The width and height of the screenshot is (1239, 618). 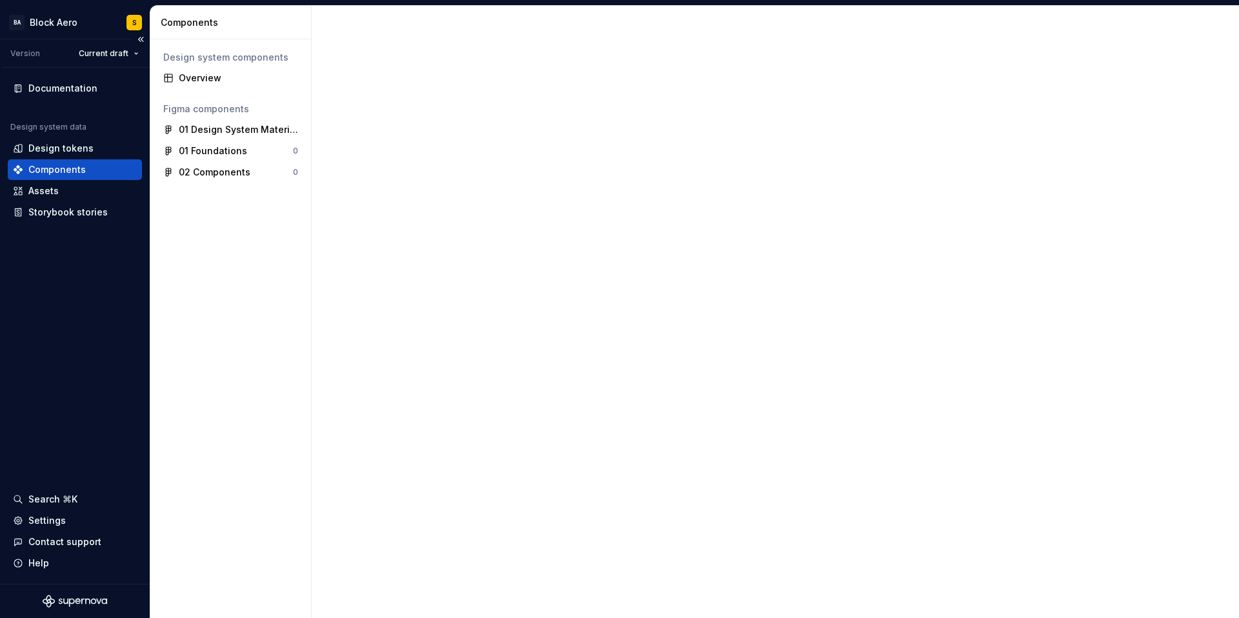 What do you see at coordinates (75, 521) in the screenshot?
I see `a: Settings` at bounding box center [75, 521].